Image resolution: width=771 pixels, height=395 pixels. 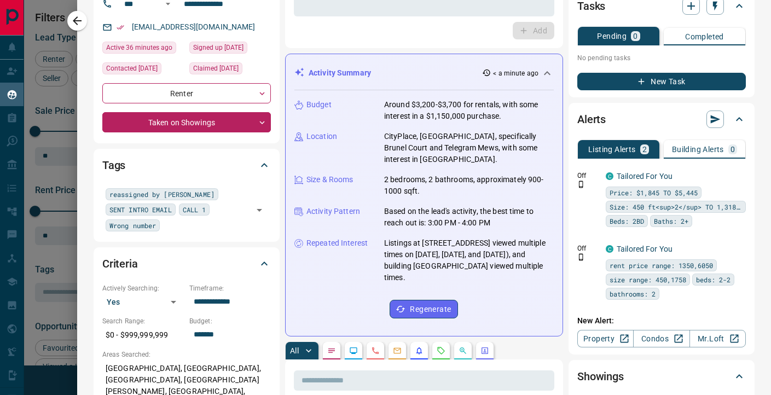 I want to click on p: $0 - $999,999,999, so click(x=143, y=335).